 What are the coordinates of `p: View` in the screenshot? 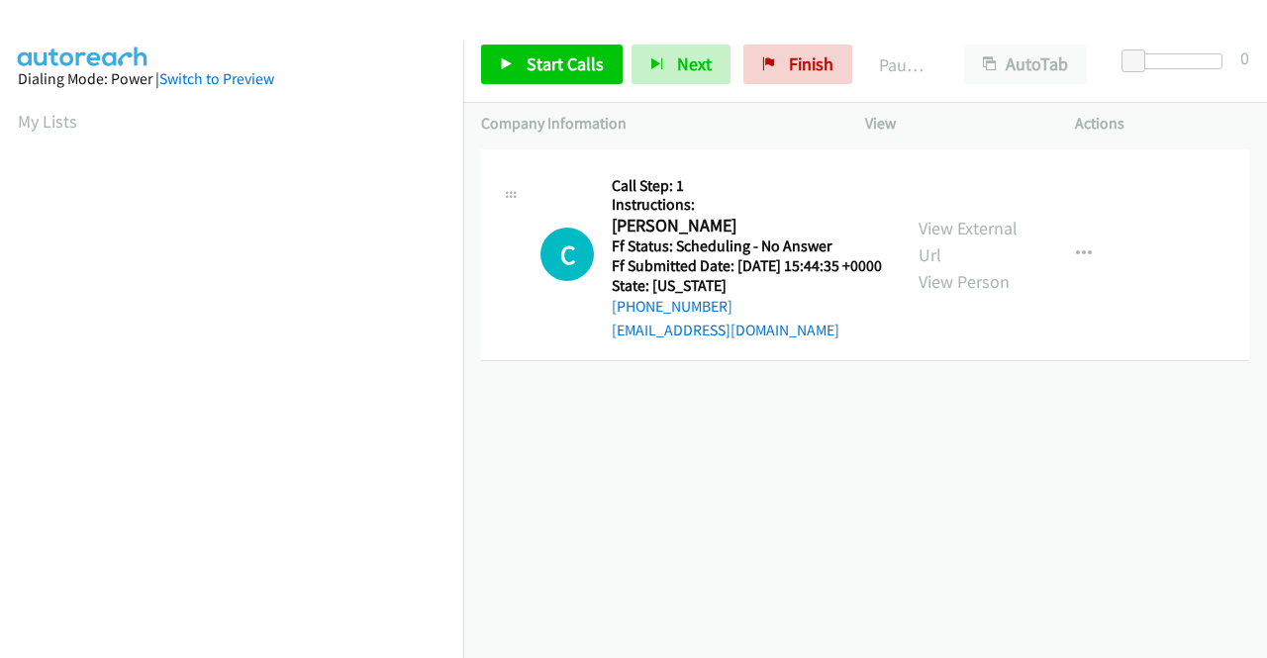 It's located at (953, 124).